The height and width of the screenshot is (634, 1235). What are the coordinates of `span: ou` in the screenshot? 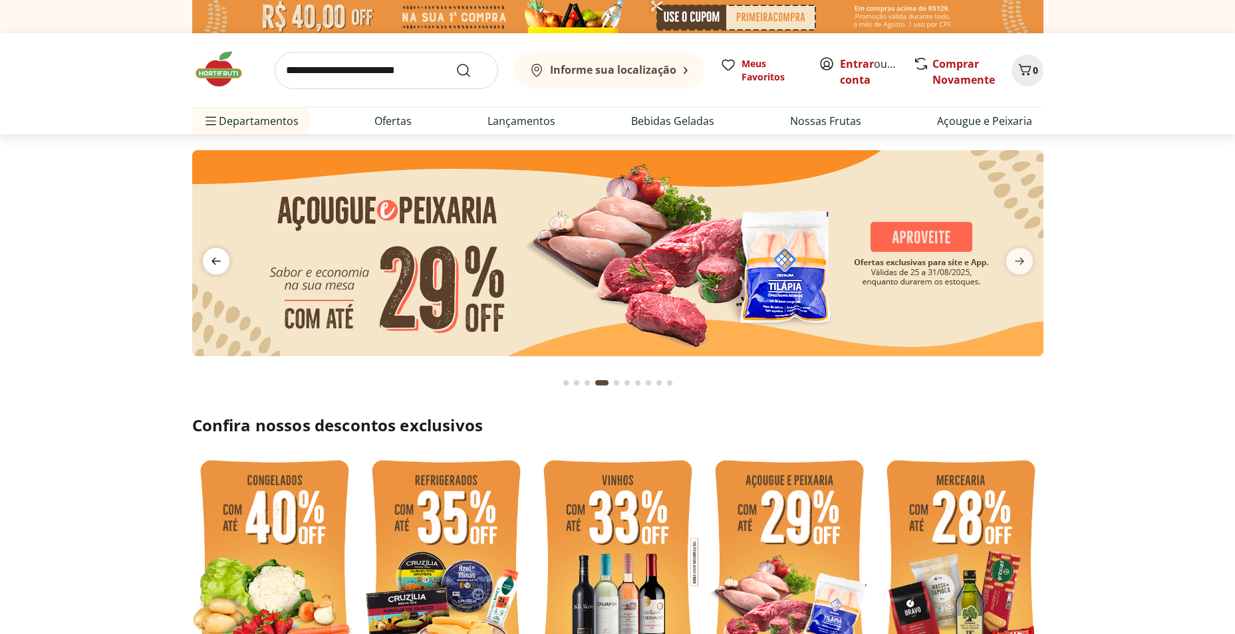 It's located at (869, 72).